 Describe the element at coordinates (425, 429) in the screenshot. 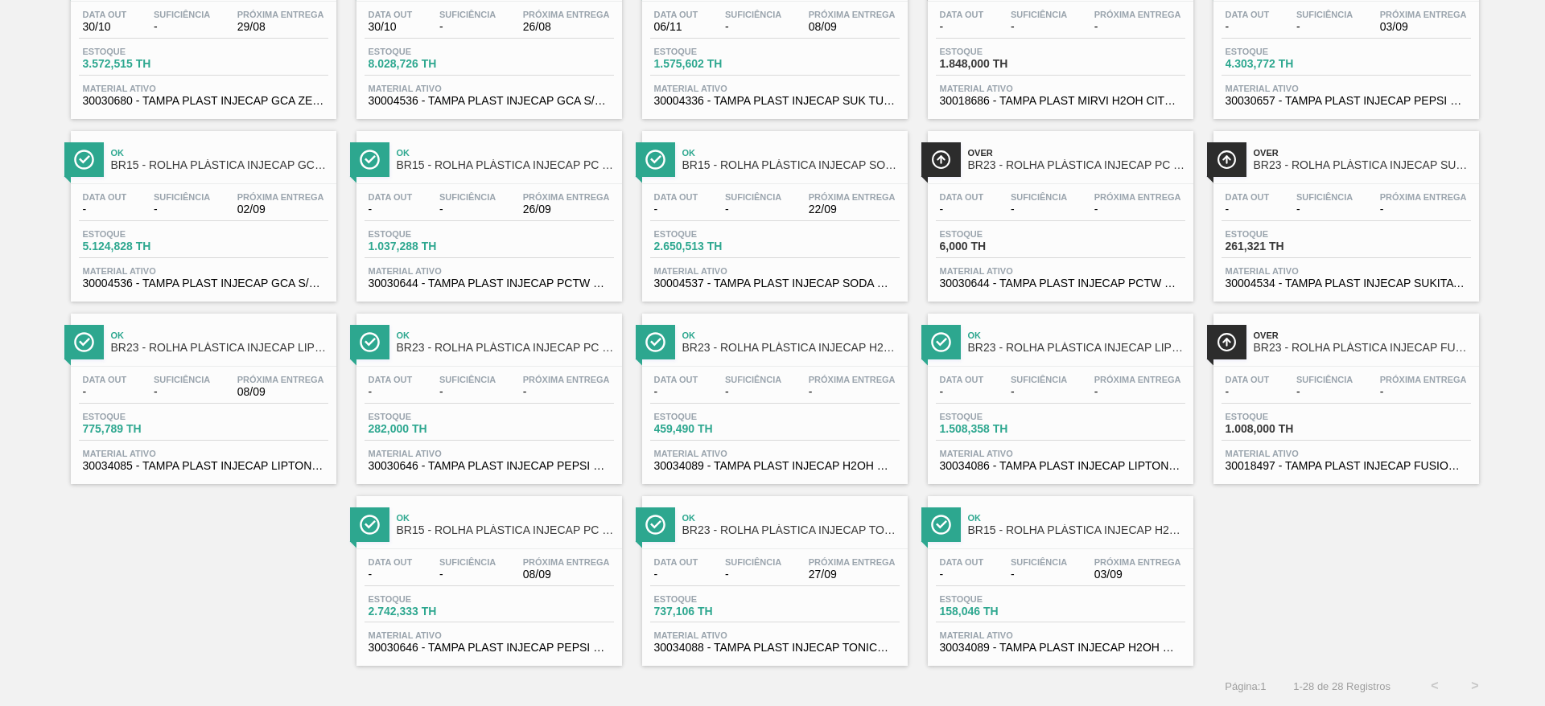

I see `span: 282,000 TH` at that location.